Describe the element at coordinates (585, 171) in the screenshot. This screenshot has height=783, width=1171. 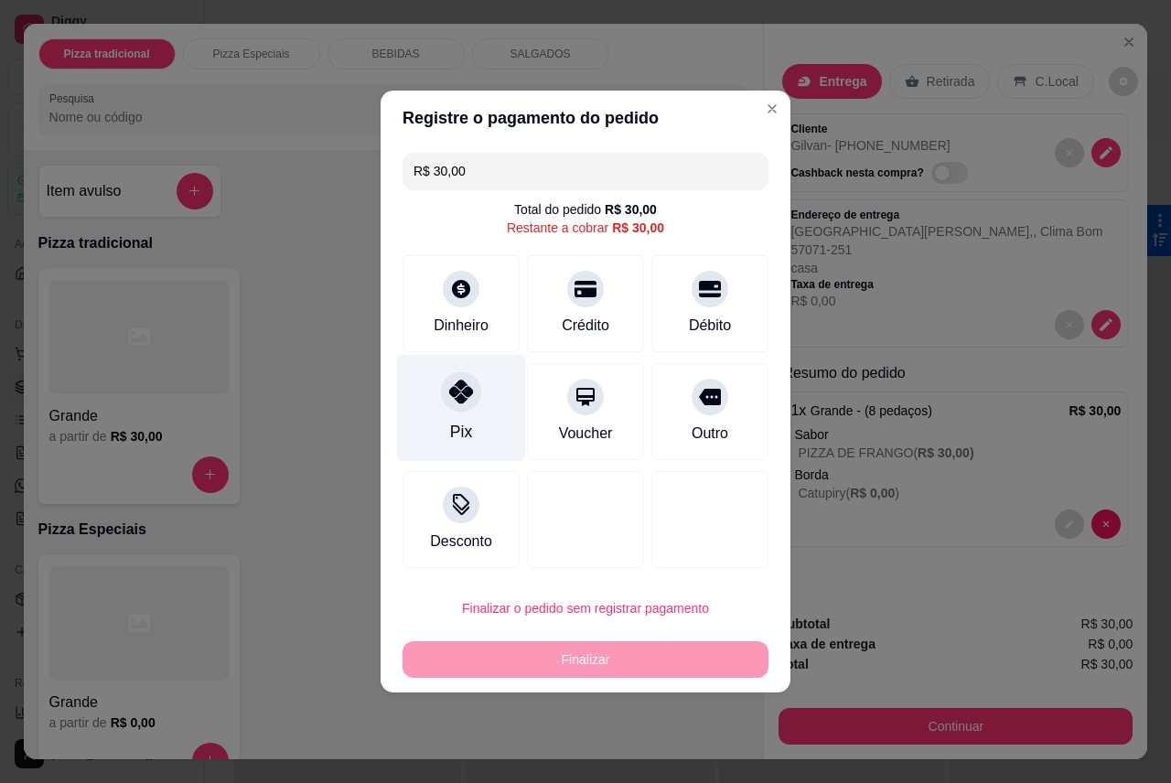
I see `input: Ex.: hambúrguer de cordeiro` at that location.